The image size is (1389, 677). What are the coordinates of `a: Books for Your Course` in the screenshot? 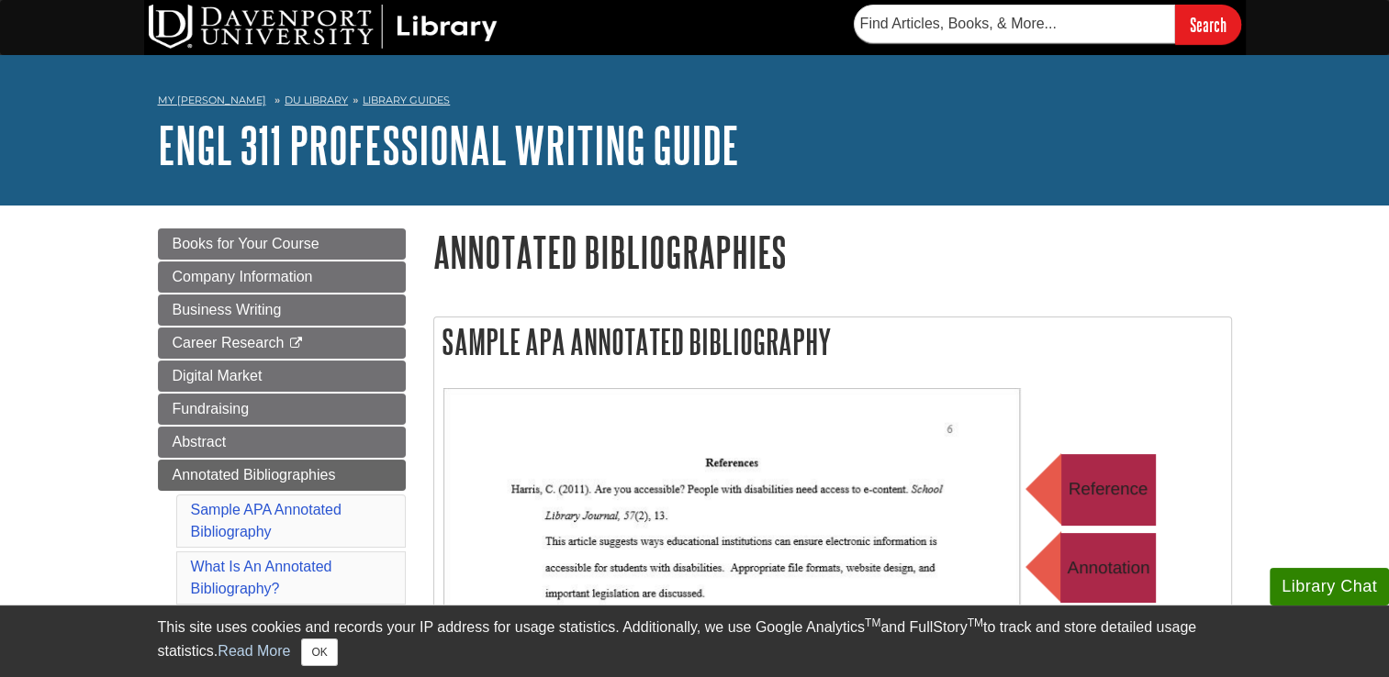 It's located at (282, 244).